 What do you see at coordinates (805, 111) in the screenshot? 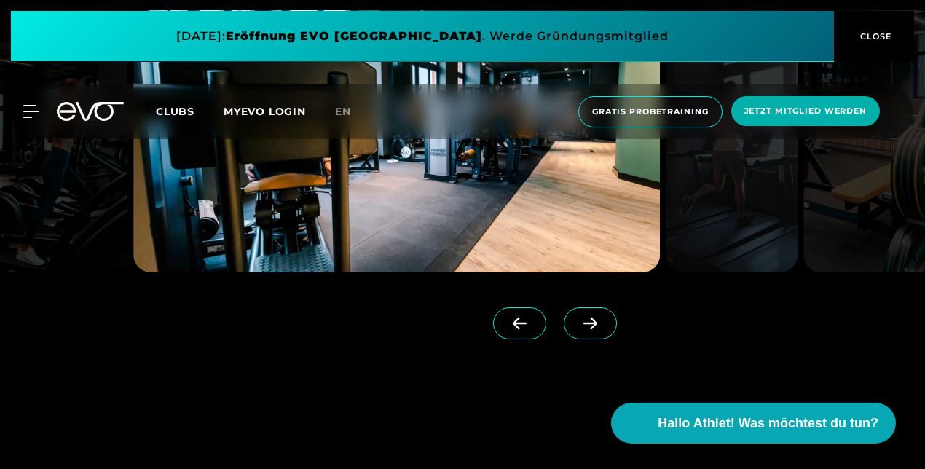
I see `span: Jetzt Mitglied werden` at bounding box center [805, 111].